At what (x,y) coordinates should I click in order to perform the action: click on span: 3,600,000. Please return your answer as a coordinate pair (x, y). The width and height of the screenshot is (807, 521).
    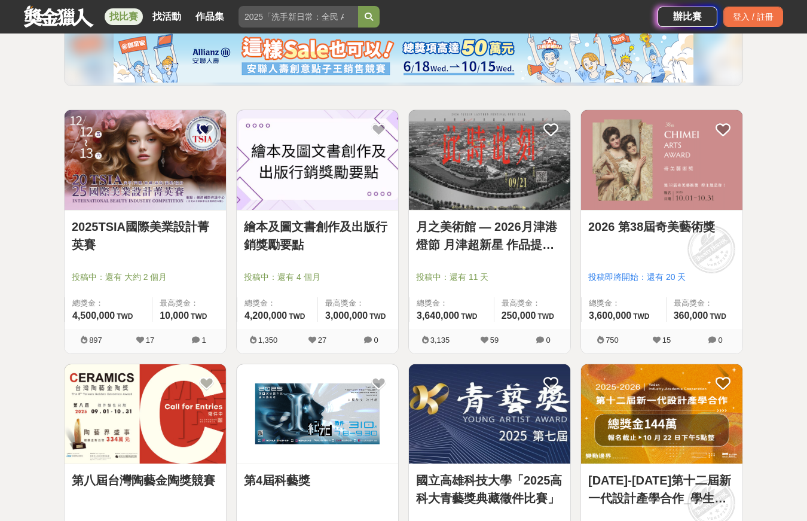
    Looking at the image, I should click on (610, 315).